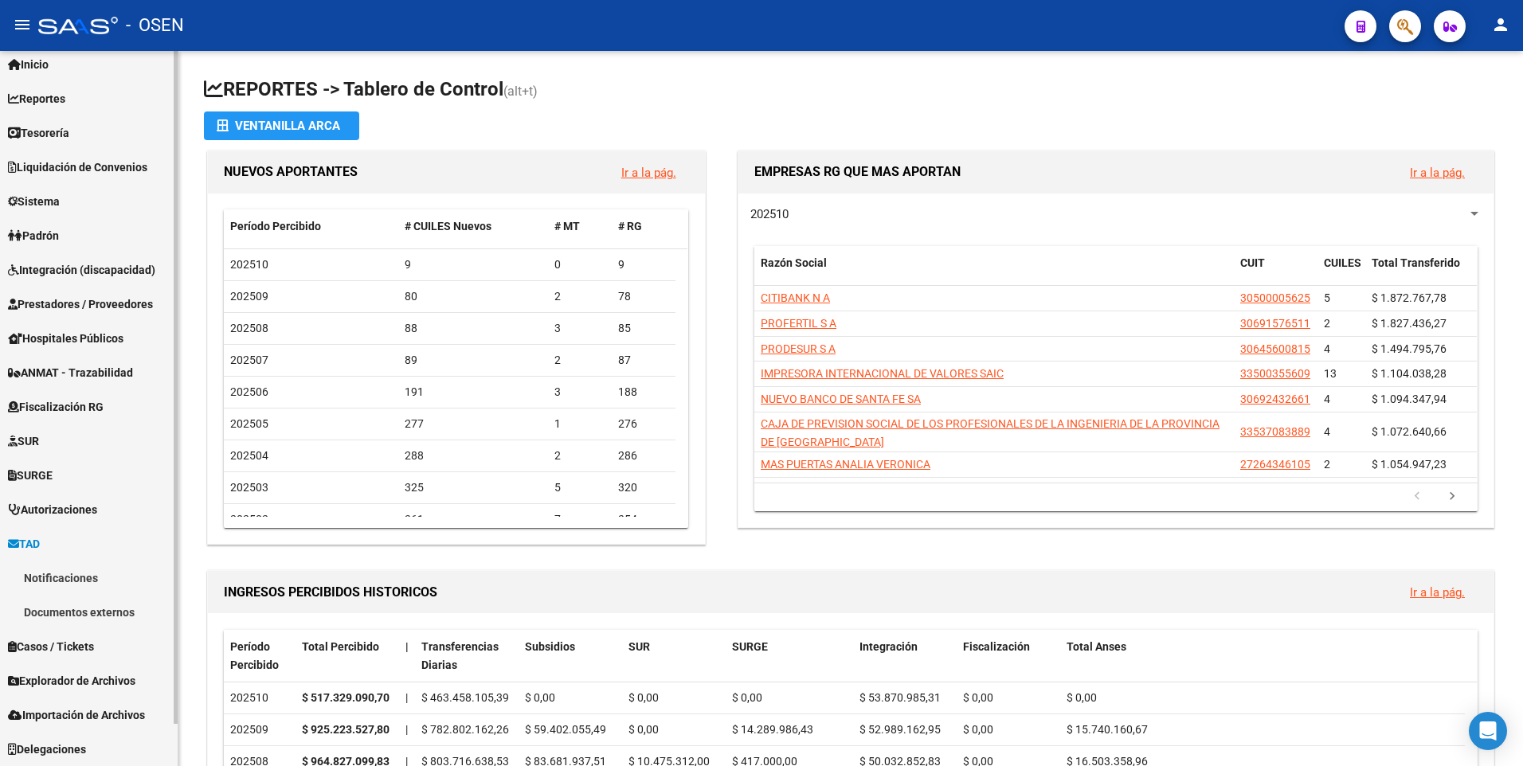 Image resolution: width=1523 pixels, height=766 pixels. Describe the element at coordinates (644, 456) in the screenshot. I see `div: 286` at that location.